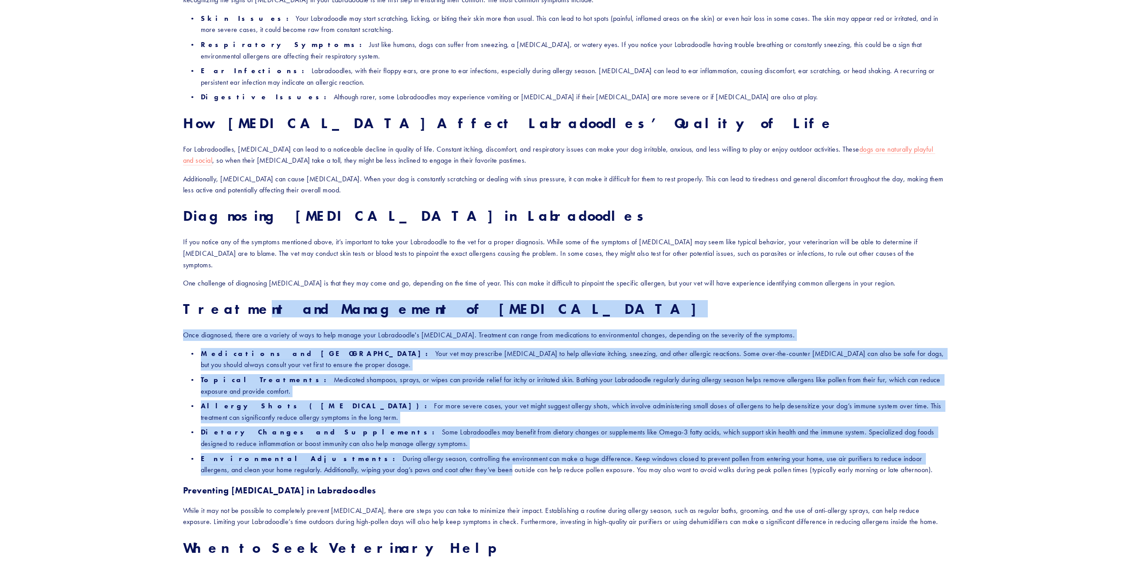  I want to click on p: If you notice any of the symptoms mentioned above, it’s important to take your Labradoodle to the..., so click(564, 253).